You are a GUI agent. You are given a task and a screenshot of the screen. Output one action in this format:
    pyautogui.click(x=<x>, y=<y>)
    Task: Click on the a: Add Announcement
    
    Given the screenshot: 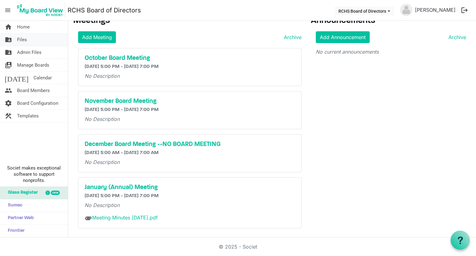 What is the action you would take?
    pyautogui.click(x=343, y=37)
    